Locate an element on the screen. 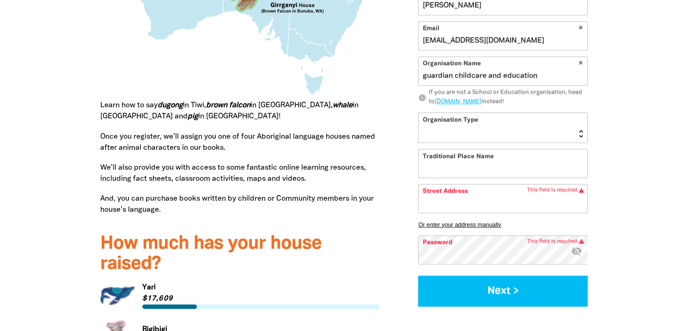  button: visibility_off is located at coordinates (576, 251).